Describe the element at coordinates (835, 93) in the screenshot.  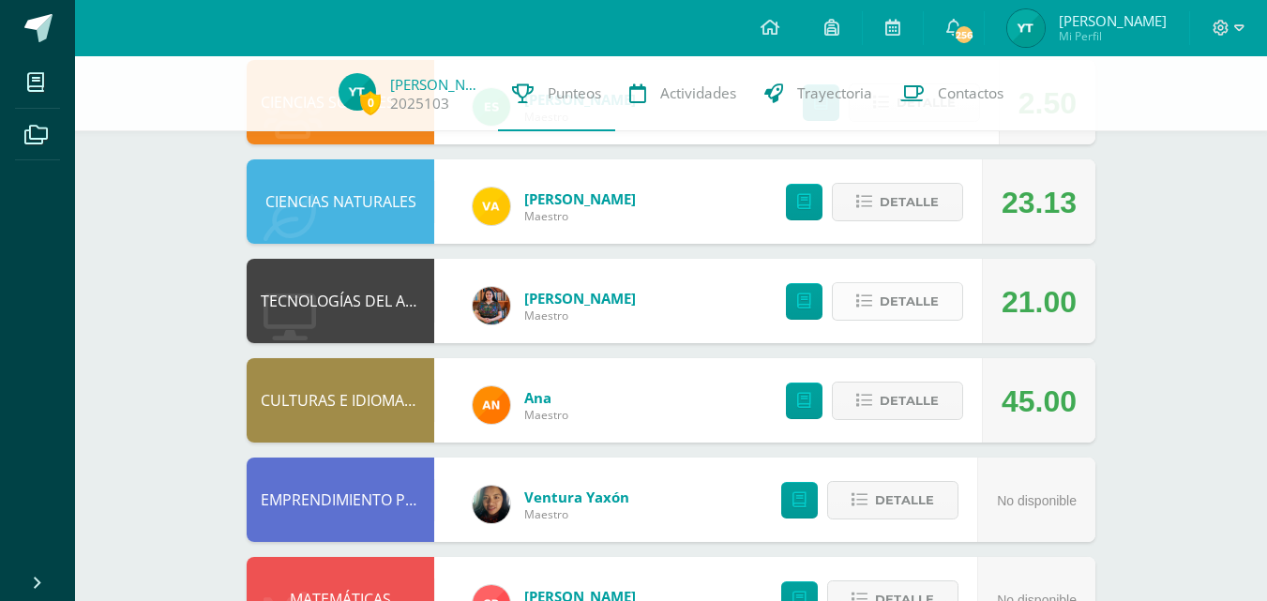
I see `span: Trayectoria` at that location.